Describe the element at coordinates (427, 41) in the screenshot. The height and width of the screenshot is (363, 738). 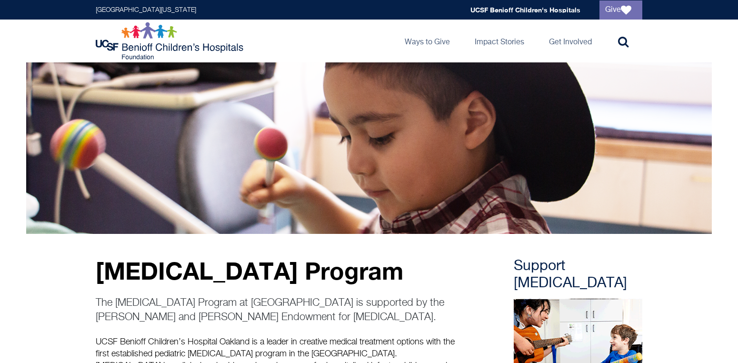
I see `a: Ways to Give` at that location.